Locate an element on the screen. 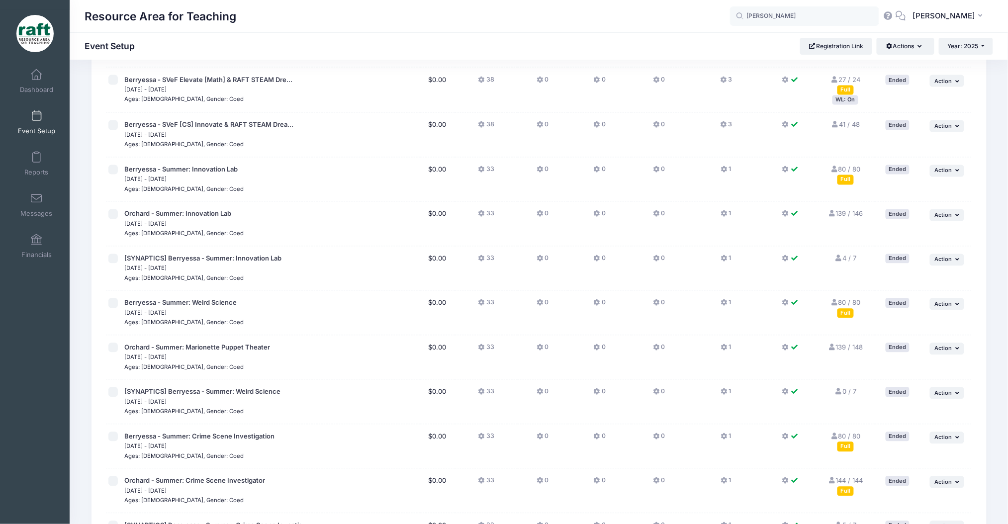 This screenshot has width=1008, height=524. input: Search by First Name, Last Name, or Email... is located at coordinates (804, 16).